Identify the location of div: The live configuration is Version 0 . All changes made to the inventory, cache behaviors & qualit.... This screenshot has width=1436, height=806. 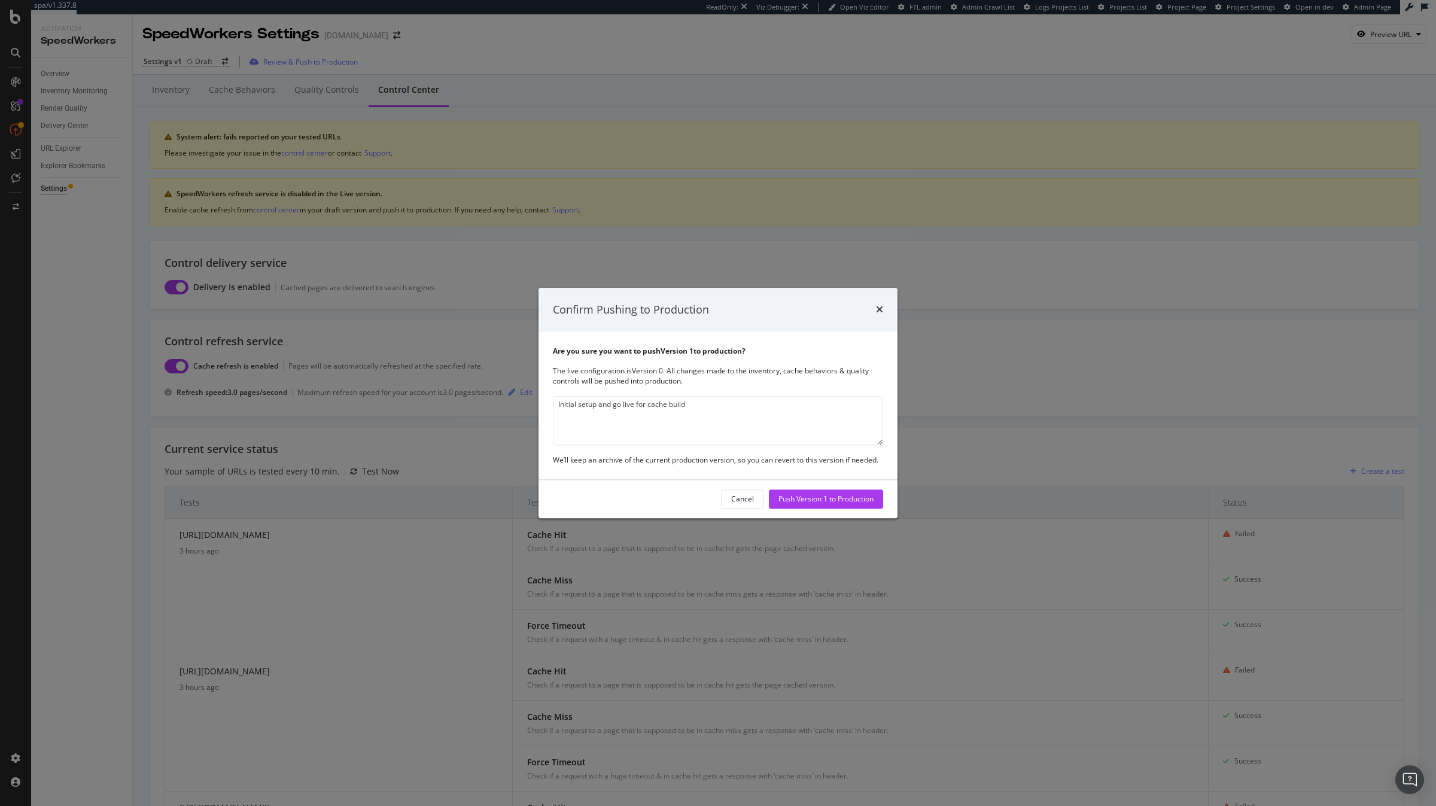
(718, 376).